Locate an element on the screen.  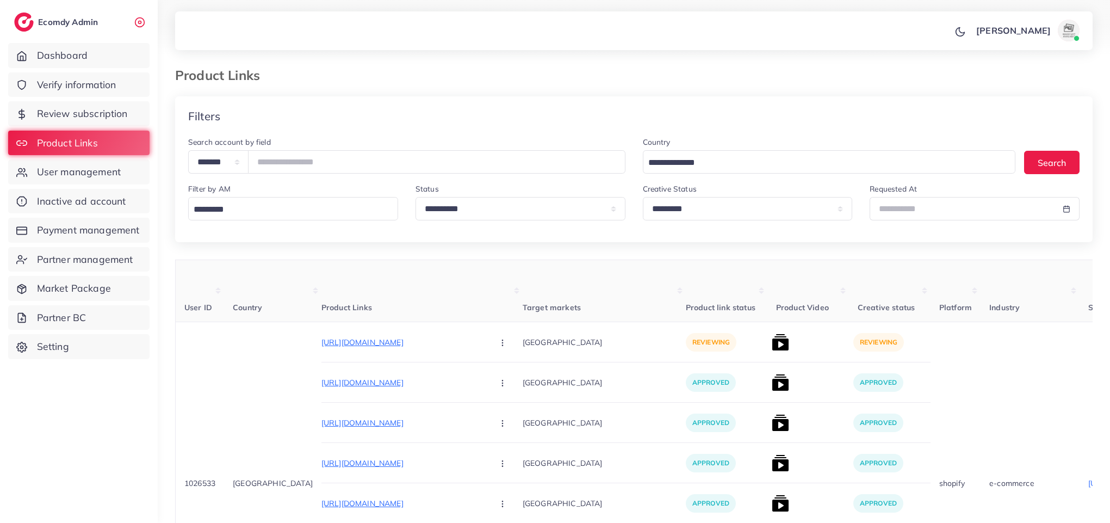
a: Review subscription is located at coordinates (79, 114).